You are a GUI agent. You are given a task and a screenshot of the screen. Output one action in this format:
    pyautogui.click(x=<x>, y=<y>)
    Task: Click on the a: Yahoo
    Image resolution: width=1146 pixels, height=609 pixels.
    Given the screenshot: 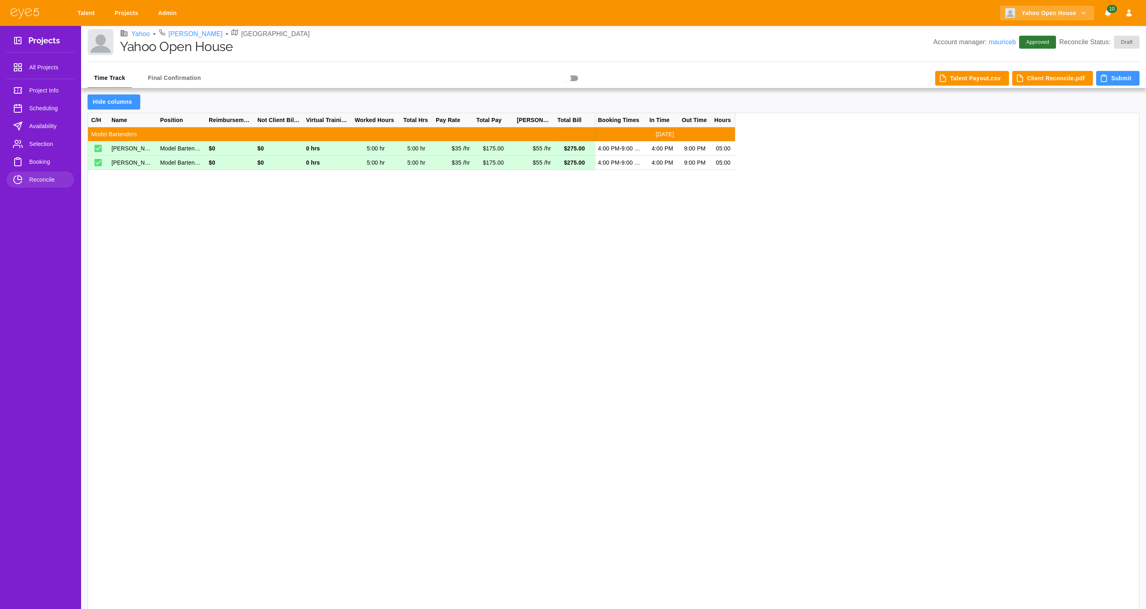 What is the action you would take?
    pyautogui.click(x=141, y=34)
    